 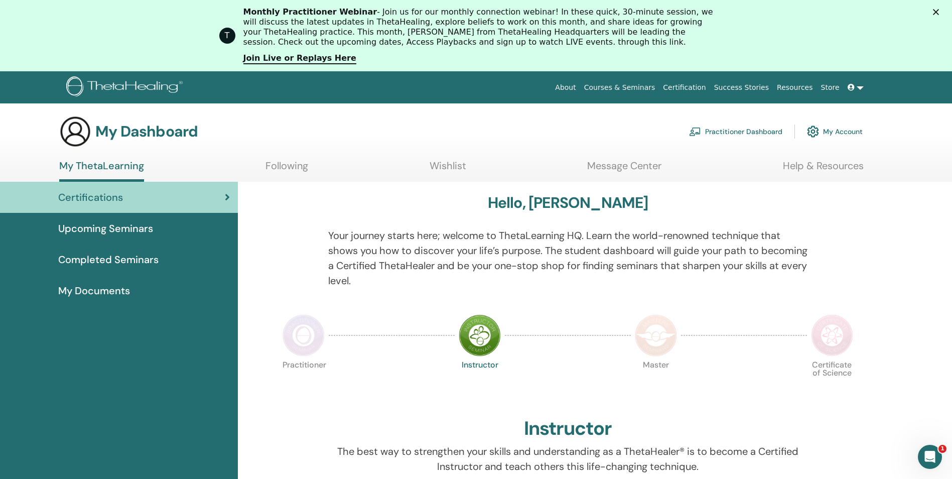 I want to click on a: Help & Resources, so click(x=823, y=169).